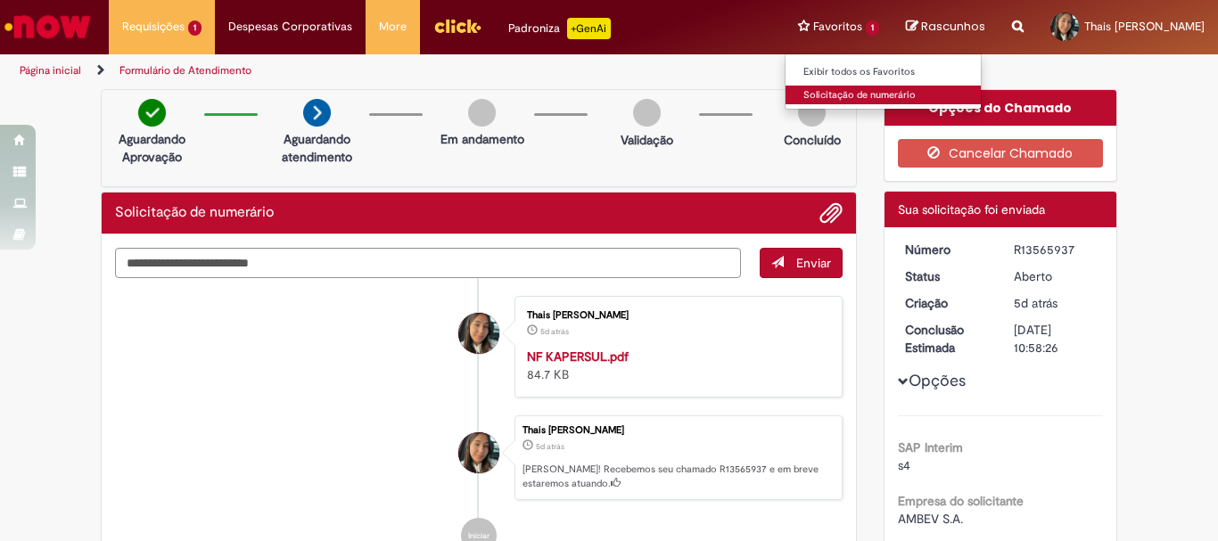  What do you see at coordinates (1001, 108) in the screenshot?
I see `div: Opções do Chamado` at bounding box center [1001, 108].